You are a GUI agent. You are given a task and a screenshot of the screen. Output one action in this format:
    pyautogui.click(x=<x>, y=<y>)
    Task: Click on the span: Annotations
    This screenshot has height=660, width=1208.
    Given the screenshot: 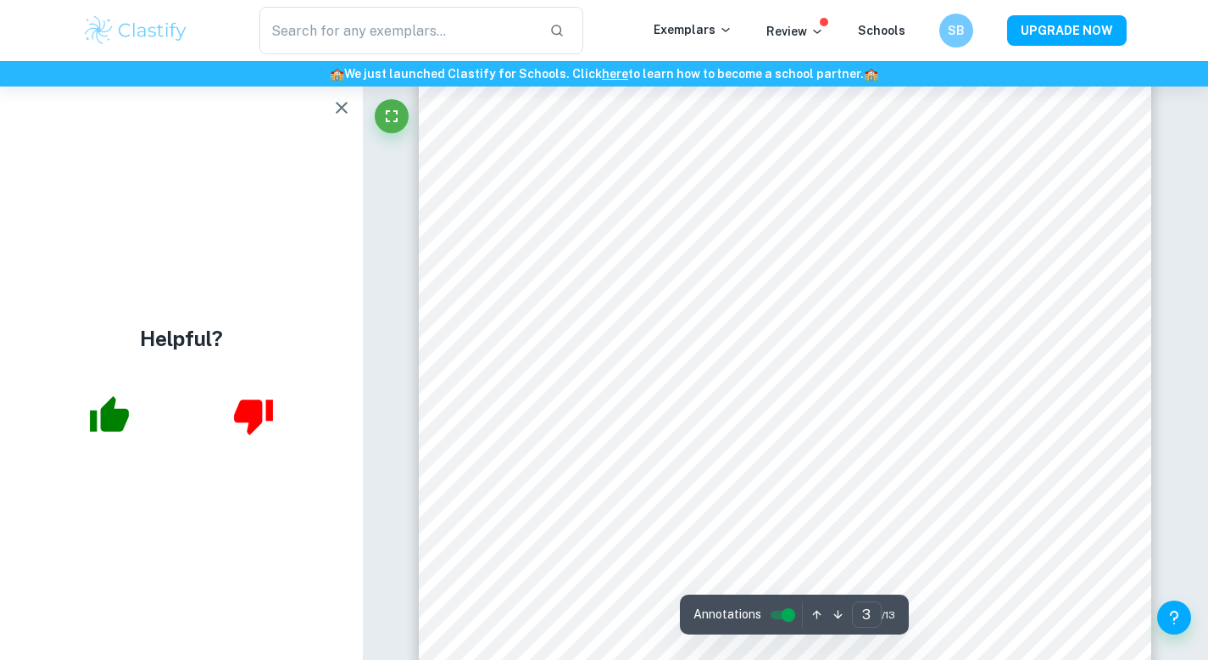 What is the action you would take?
    pyautogui.click(x=728, y=614)
    